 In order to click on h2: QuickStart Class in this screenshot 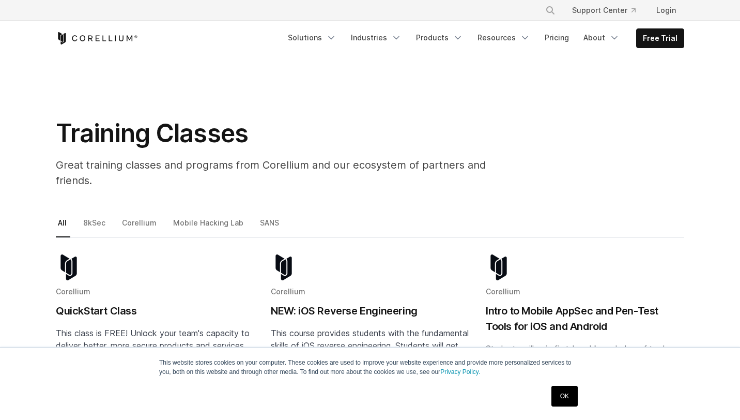, I will do `click(155, 311)`.